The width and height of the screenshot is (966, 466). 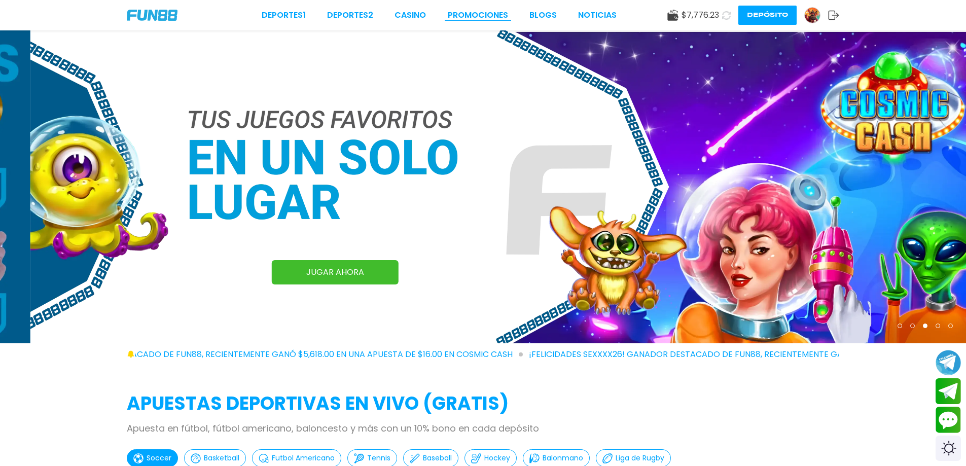 What do you see at coordinates (948, 391) in the screenshot?
I see `button: Join telegram` at bounding box center [948, 391].